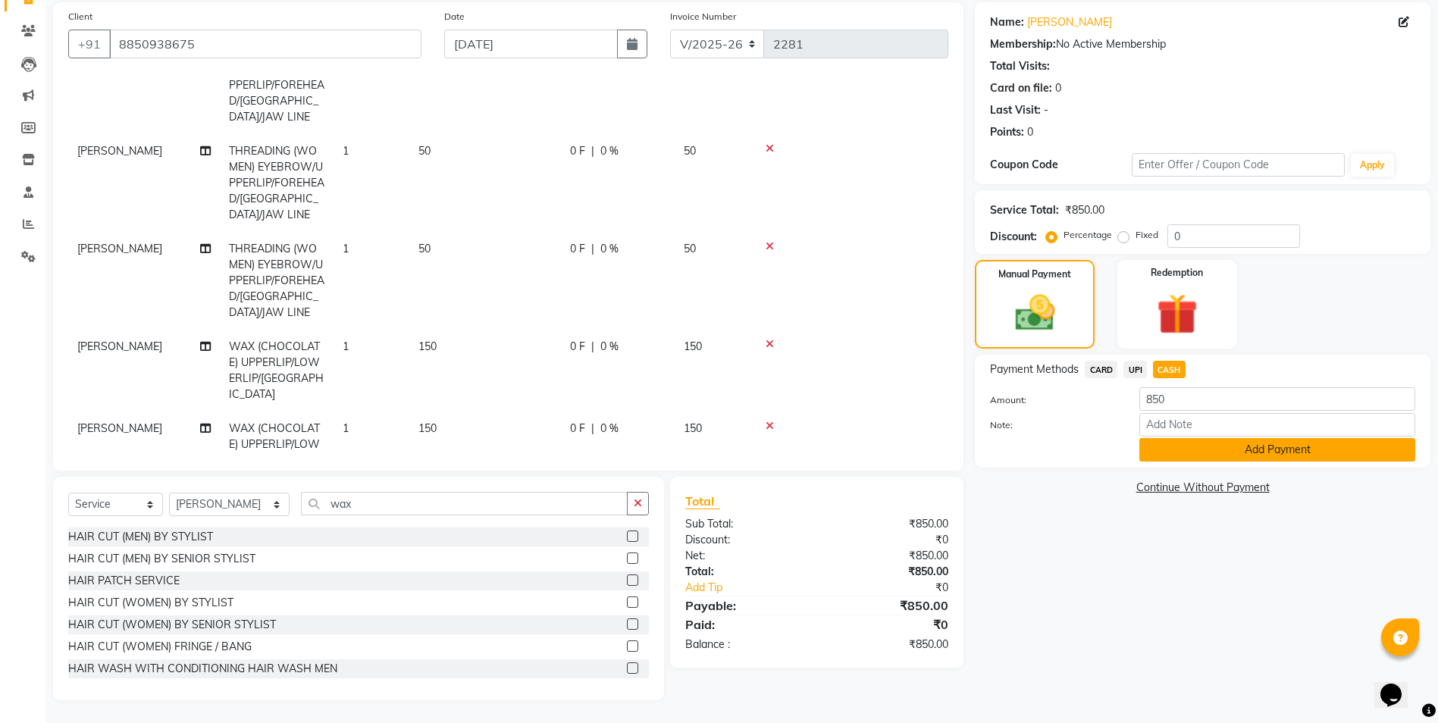  I want to click on label: Invoice Number, so click(703, 17).